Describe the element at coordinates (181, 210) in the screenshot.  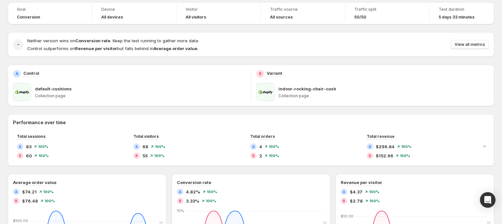
I see `text: 10%` at that location.